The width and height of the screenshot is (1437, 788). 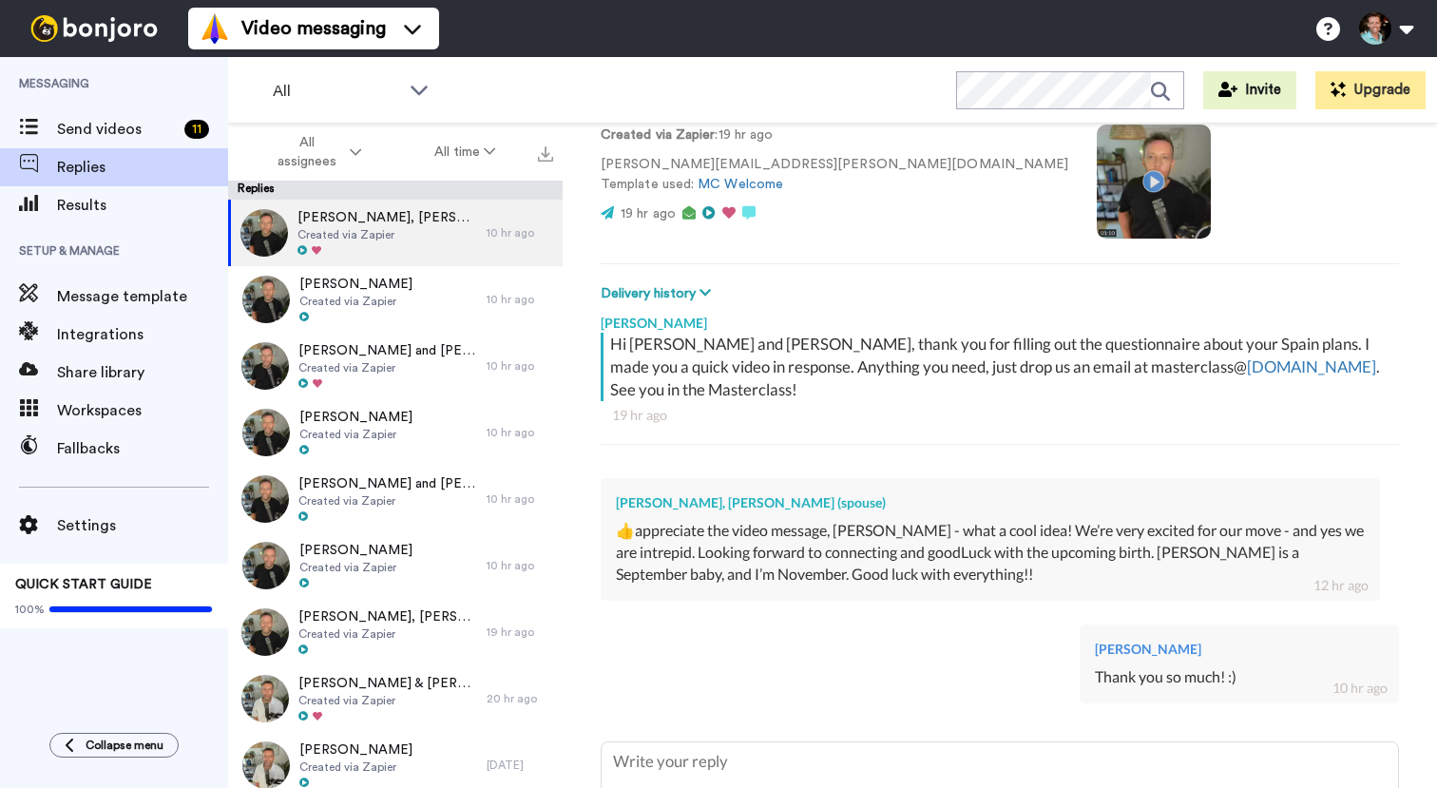 I want to click on div: 12 hr ago, so click(x=1341, y=585).